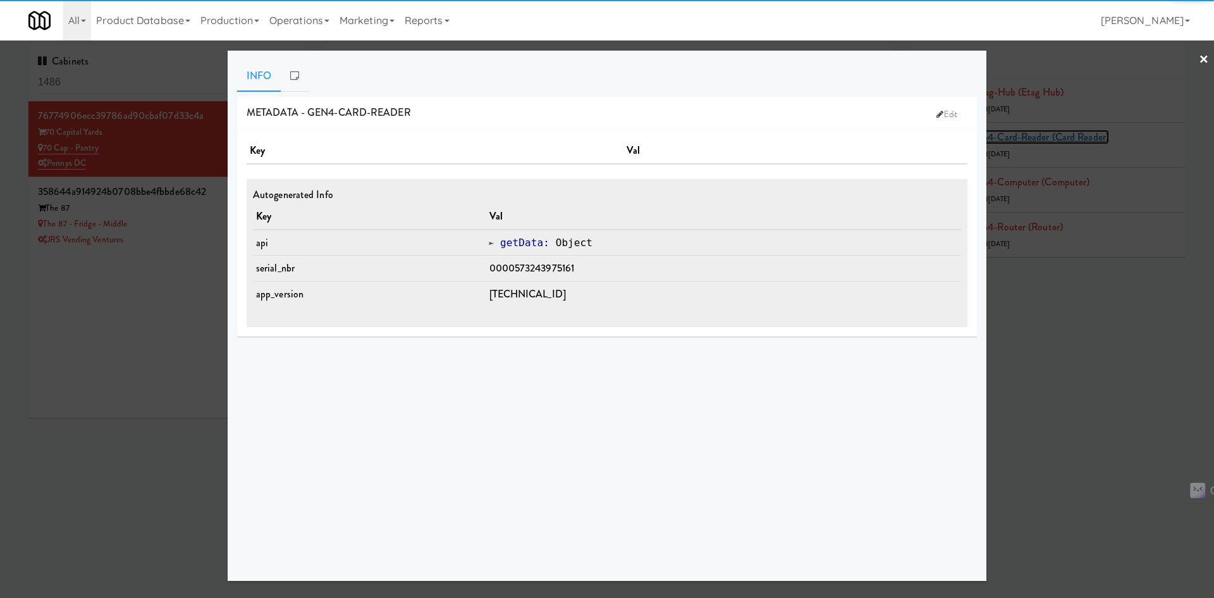  Describe the element at coordinates (369, 293) in the screenshot. I see `td: app_version` at that location.